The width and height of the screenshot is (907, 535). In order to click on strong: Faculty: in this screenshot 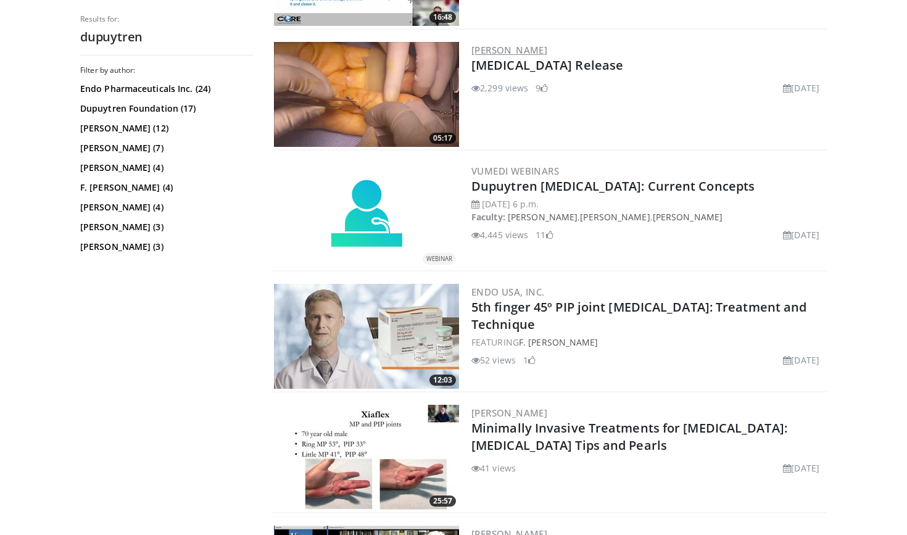, I will do `click(488, 217)`.